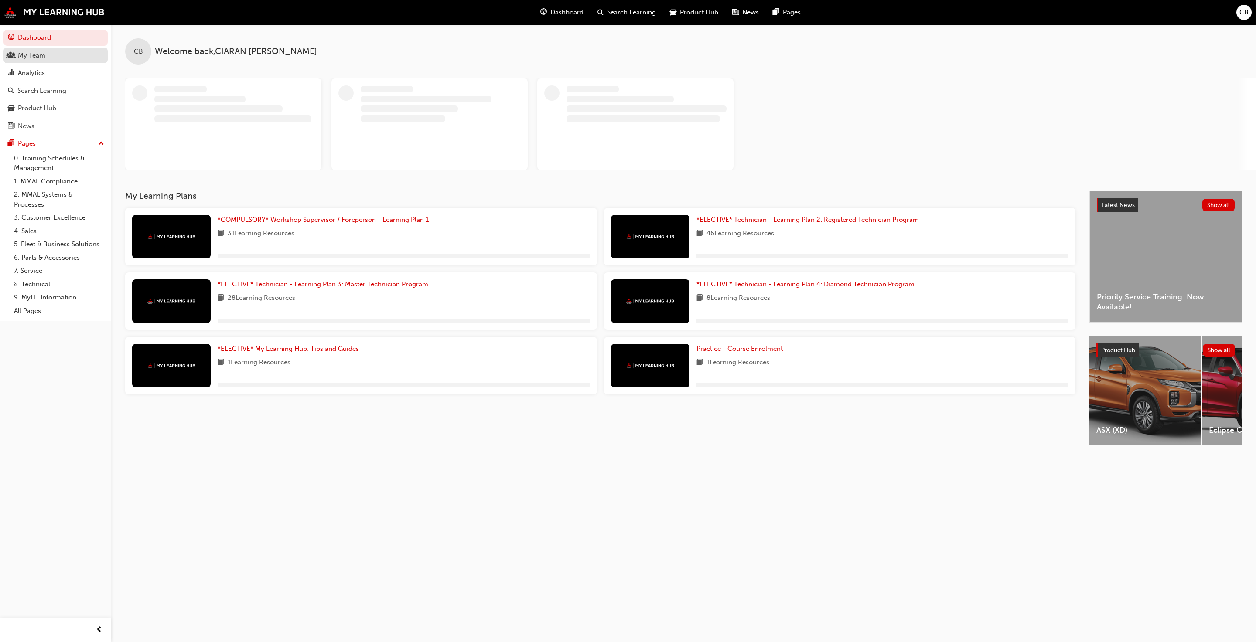 The height and width of the screenshot is (642, 1256). What do you see at coordinates (290, 349) in the screenshot?
I see `a: *ELECTIVE* My Learning Hub: Tips and Guides` at bounding box center [290, 349].